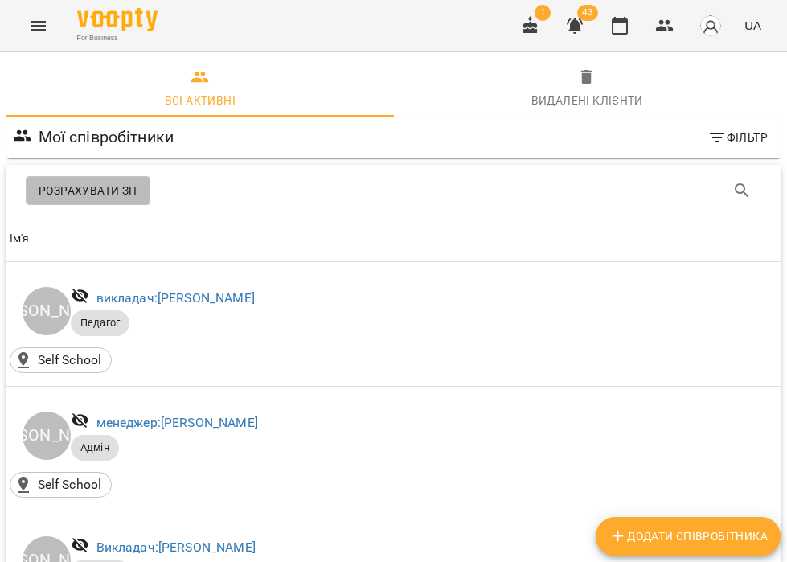 This screenshot has height=562, width=787. Describe the element at coordinates (393, 239) in the screenshot. I see `span: Ім'я` at that location.